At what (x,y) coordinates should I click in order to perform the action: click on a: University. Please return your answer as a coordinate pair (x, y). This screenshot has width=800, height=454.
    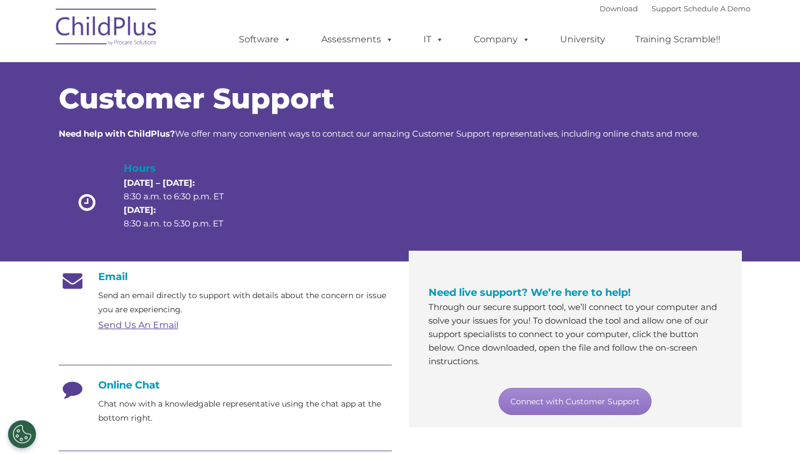
    Looking at the image, I should click on (583, 40).